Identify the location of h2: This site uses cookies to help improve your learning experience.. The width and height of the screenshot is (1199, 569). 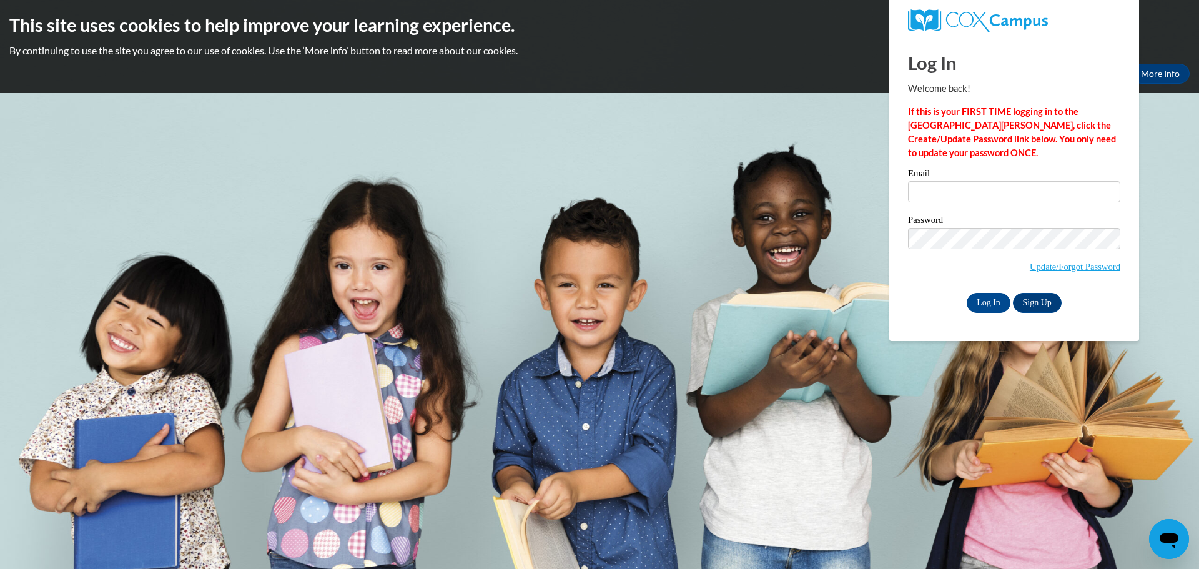
(599, 25).